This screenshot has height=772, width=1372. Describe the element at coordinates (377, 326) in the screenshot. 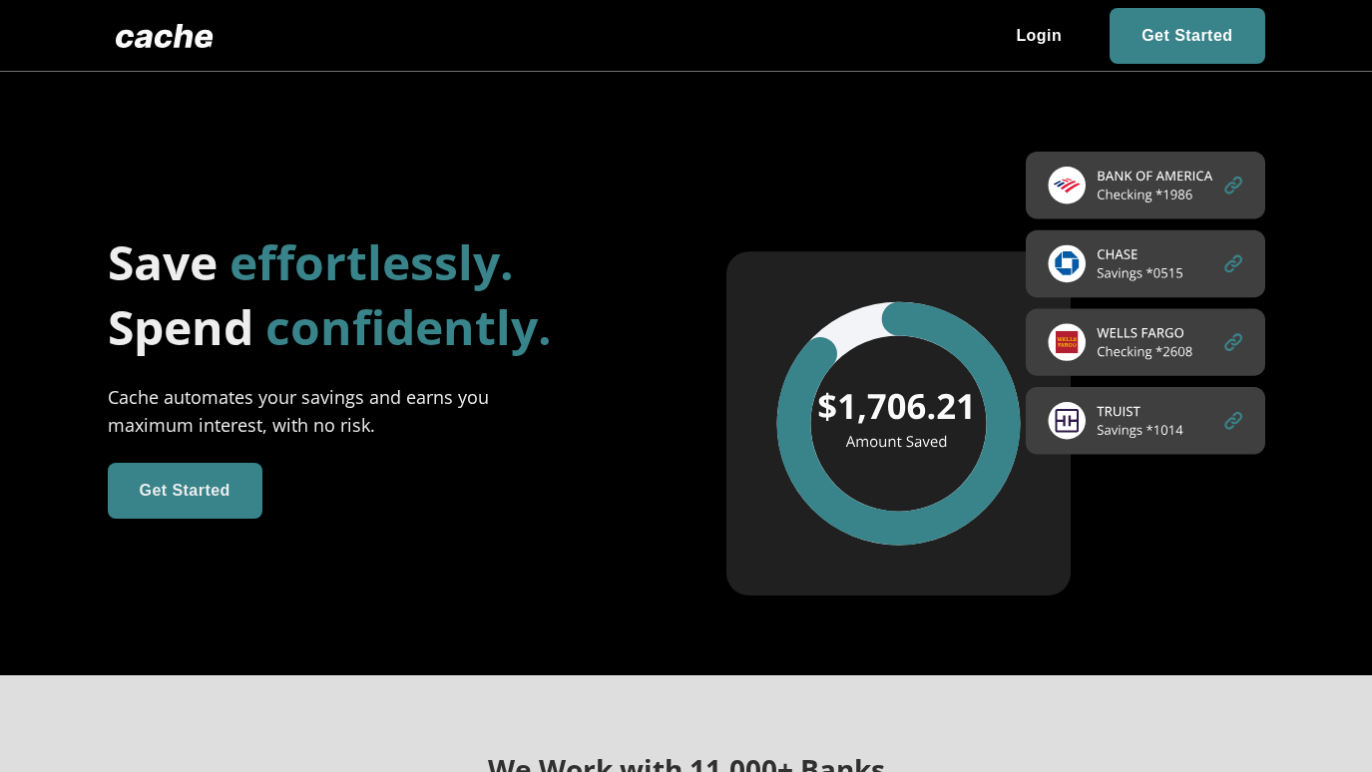

I see `h1: Spend` at that location.